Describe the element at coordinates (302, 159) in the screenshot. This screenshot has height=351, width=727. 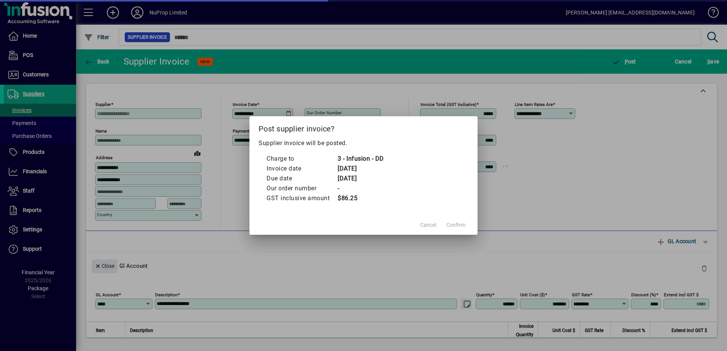
I see `td: Charge to` at that location.